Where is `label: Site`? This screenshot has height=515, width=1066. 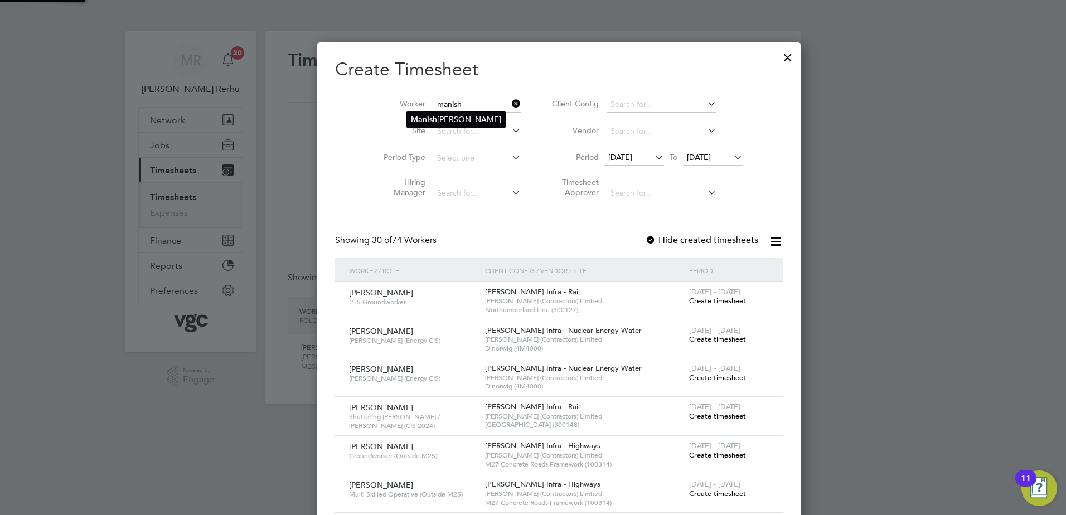
label: Site is located at coordinates (400, 130).